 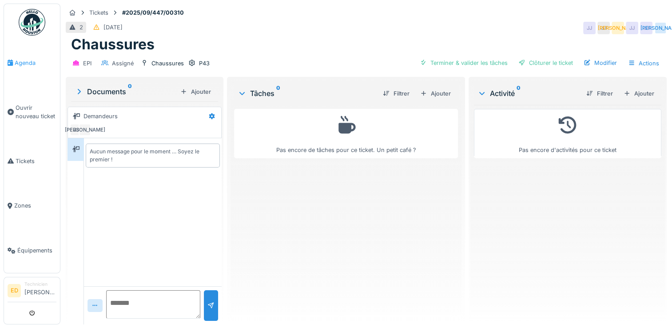 I want to click on div: Chaussures, so click(x=167, y=63).